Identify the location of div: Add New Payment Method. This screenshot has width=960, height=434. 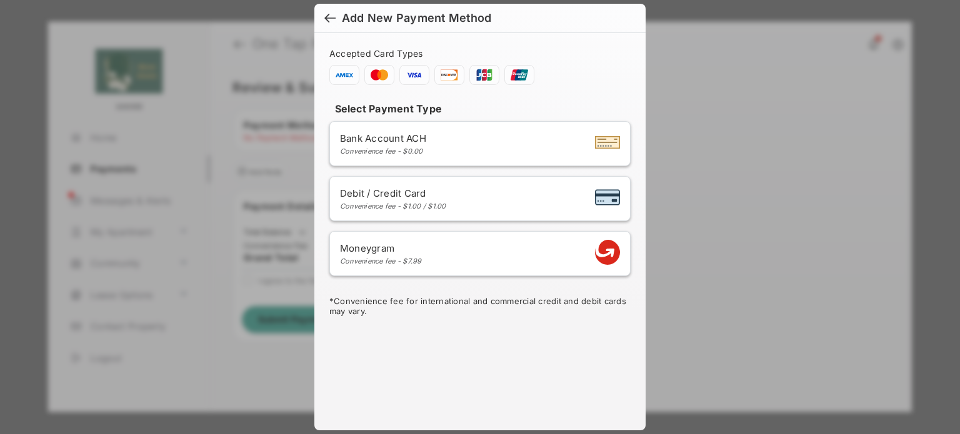
(416, 18).